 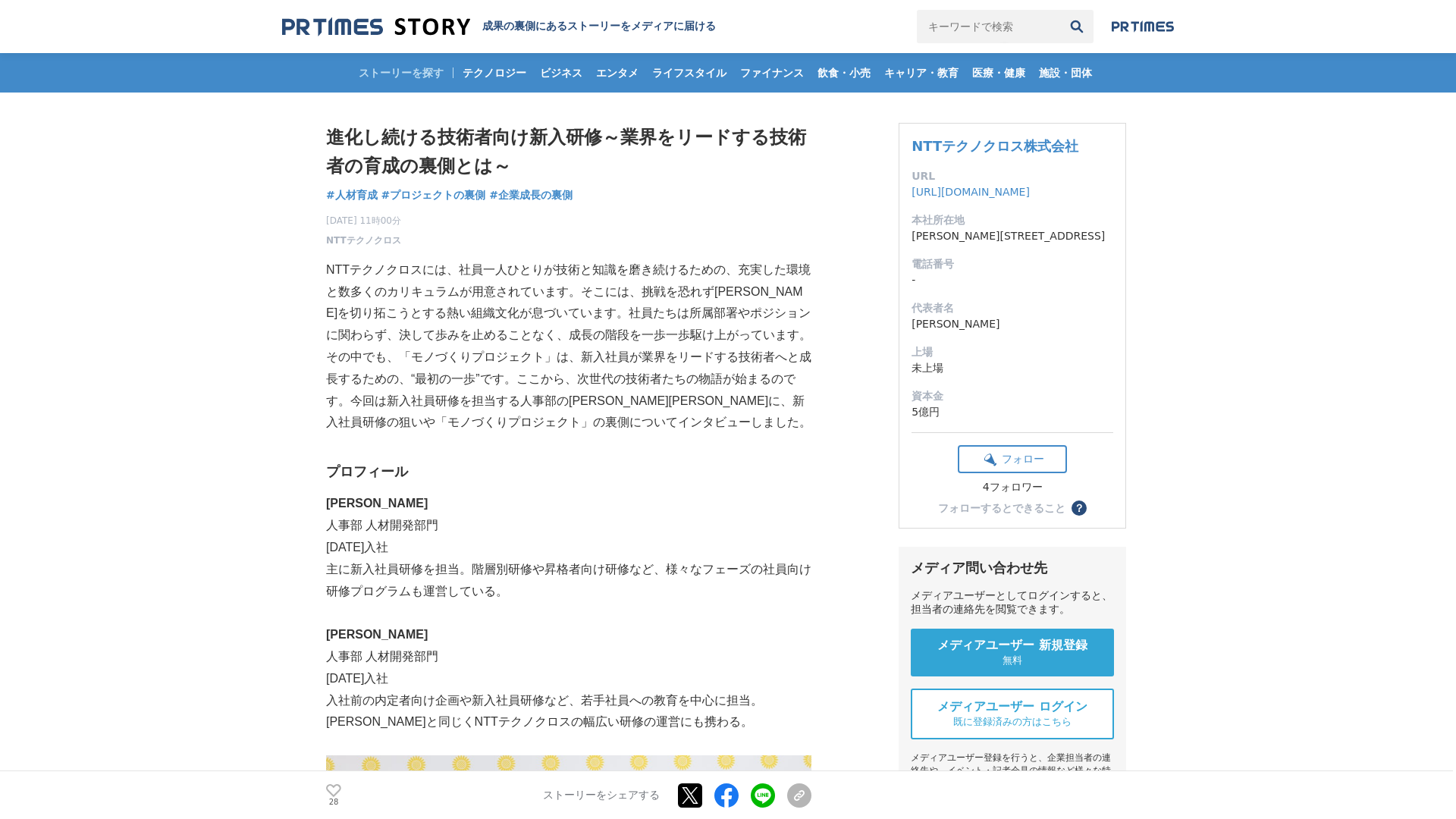 What do you see at coordinates (690, 73) in the screenshot?
I see `a: ライフスタイル` at bounding box center [690, 73].